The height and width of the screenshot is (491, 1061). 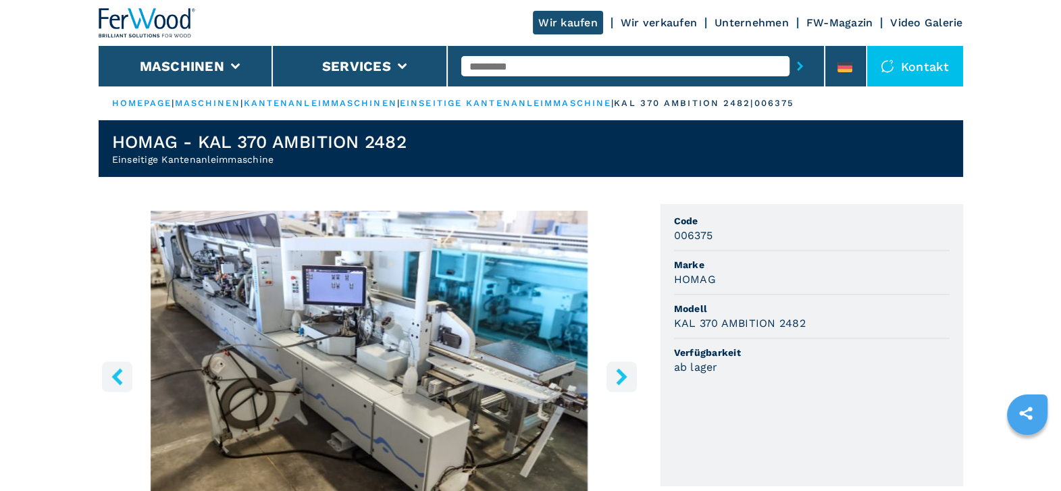 I want to click on a: Unternehmen, so click(x=752, y=22).